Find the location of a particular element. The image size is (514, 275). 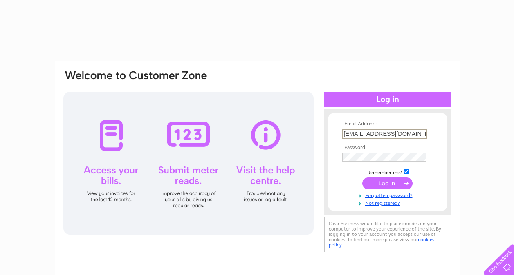

input: Submit is located at coordinates (387, 183).